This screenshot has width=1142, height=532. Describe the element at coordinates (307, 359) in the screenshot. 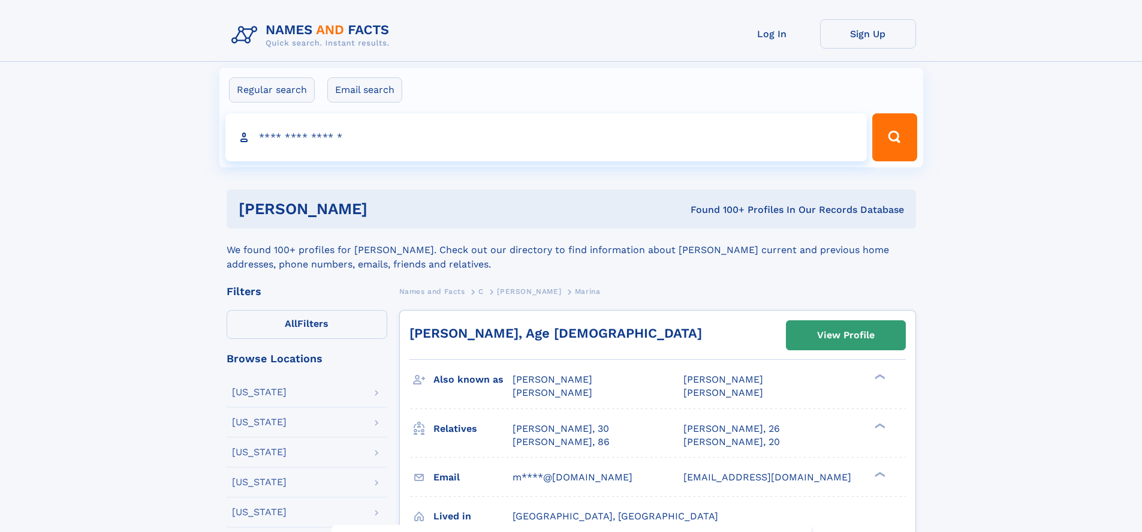

I see `div: Browse Locations` at that location.